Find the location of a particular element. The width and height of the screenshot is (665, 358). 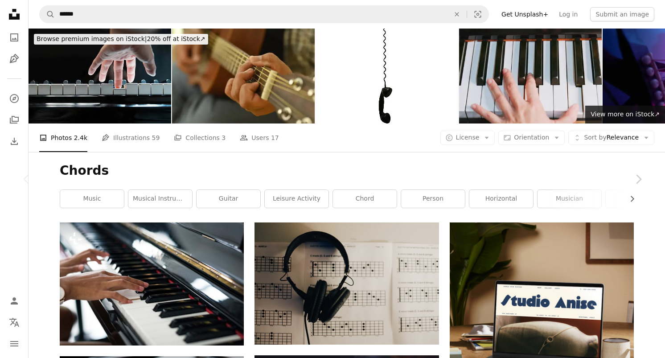

img: hand of asian play piano is located at coordinates (530, 76).